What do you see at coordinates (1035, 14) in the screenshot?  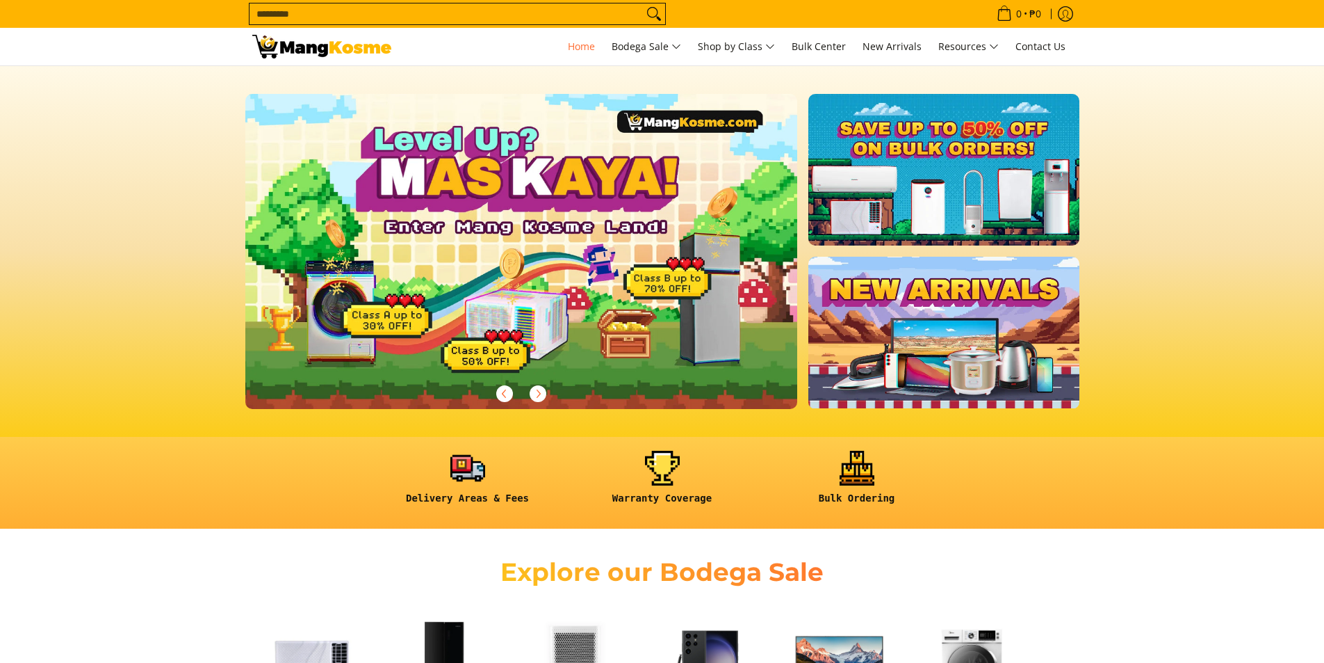 I see `span: ₱0` at bounding box center [1035, 14].